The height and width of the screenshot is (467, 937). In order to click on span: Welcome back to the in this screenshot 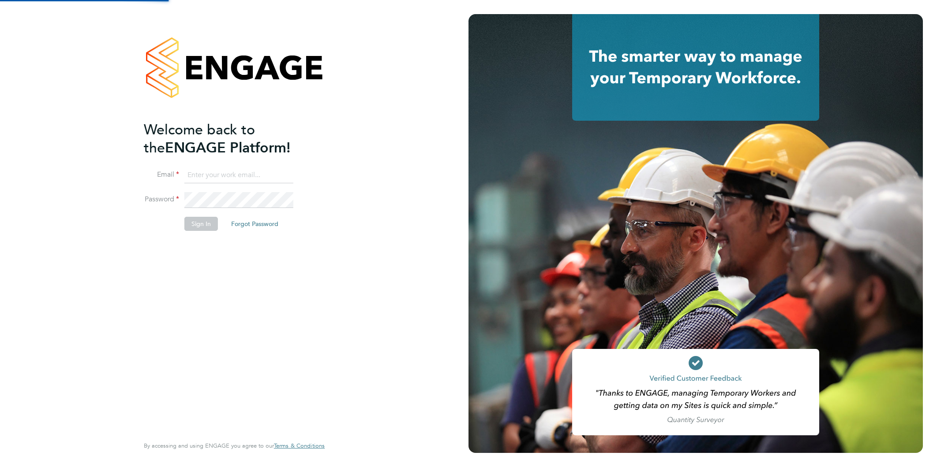, I will do `click(199, 139)`.